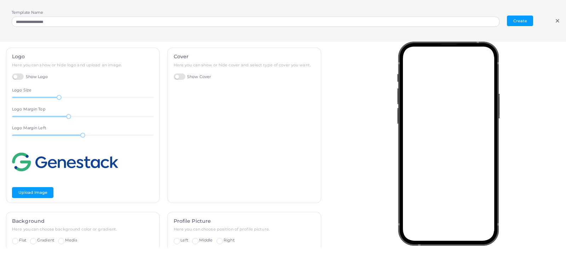 The height and width of the screenshot is (257, 566). What do you see at coordinates (184, 241) in the screenshot?
I see `span: Left` at bounding box center [184, 241].